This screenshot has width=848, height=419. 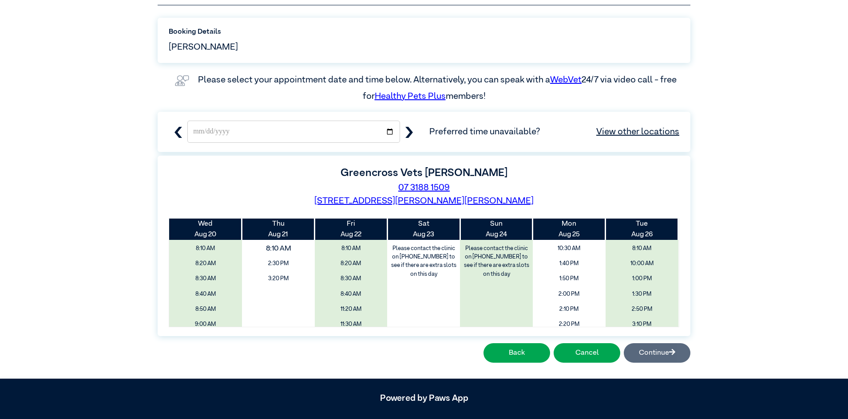 I want to click on th: Aug 21, so click(x=278, y=229).